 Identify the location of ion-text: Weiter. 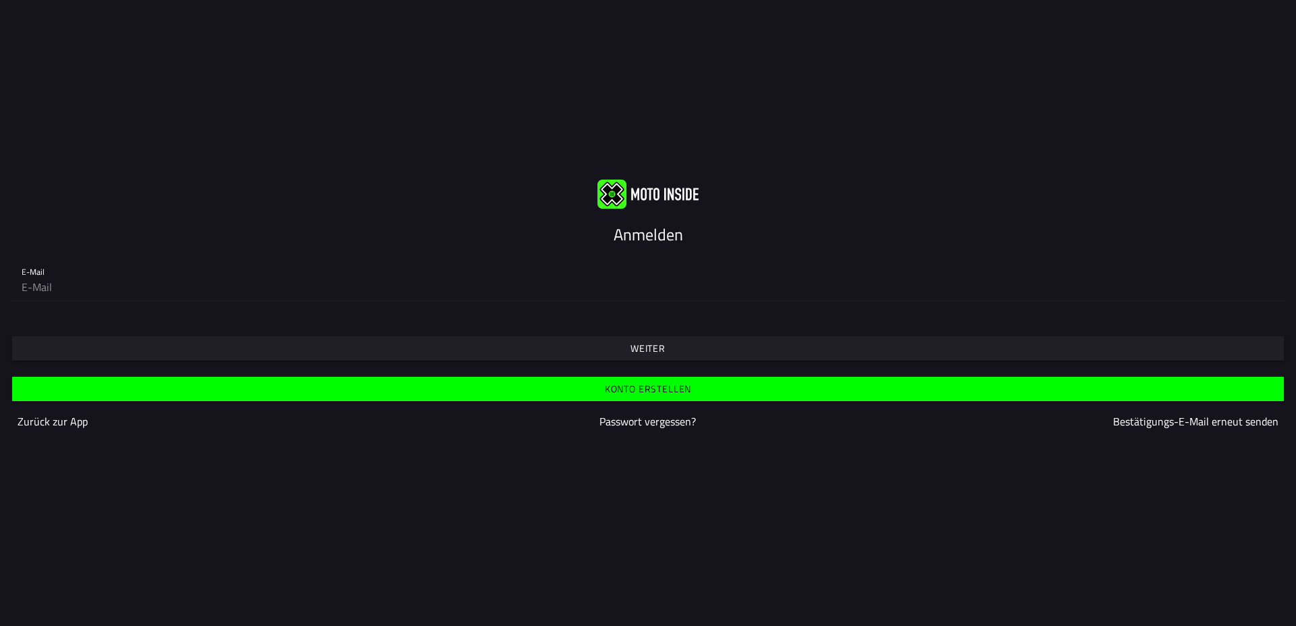
(648, 348).